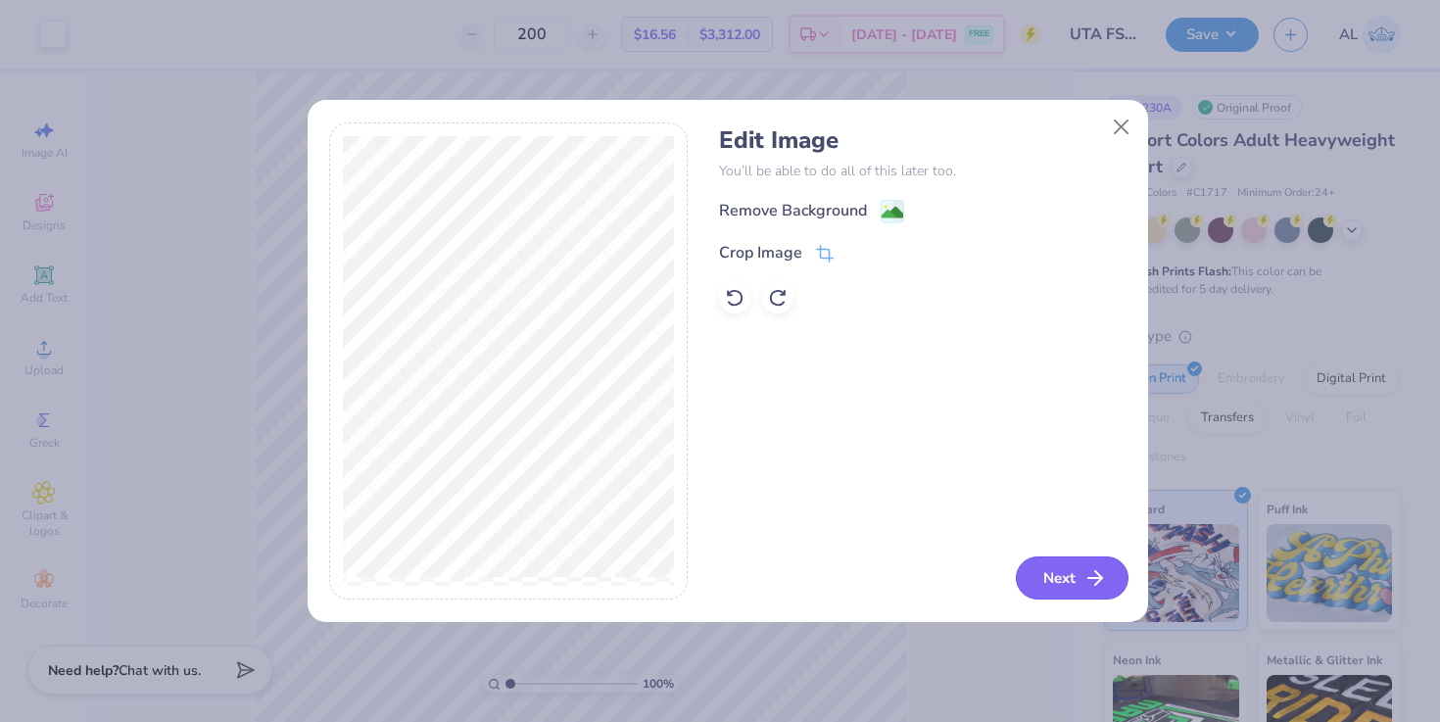 The height and width of the screenshot is (722, 1440). Describe the element at coordinates (922, 170) in the screenshot. I see `p: You’ll be able to do all of this later too.` at that location.